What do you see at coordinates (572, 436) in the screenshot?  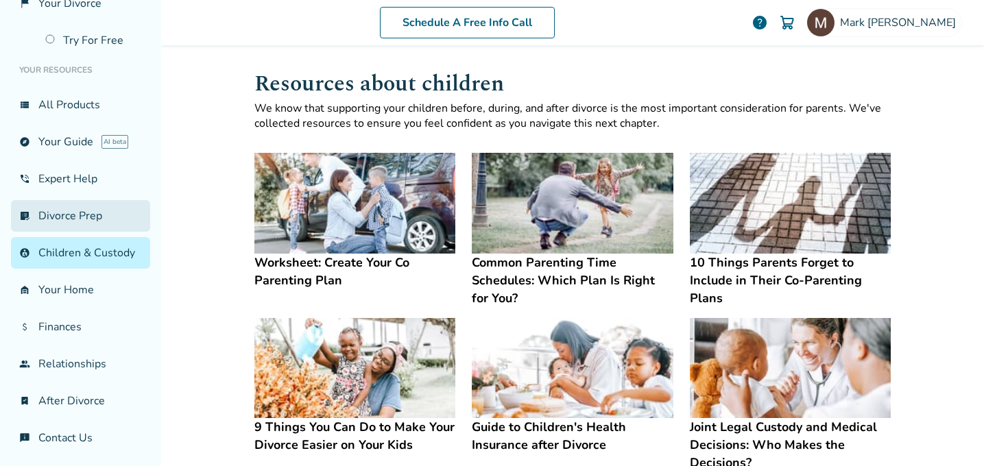 I see `h4: Guide to Children's Health Insurance after Divorce` at bounding box center [572, 436].